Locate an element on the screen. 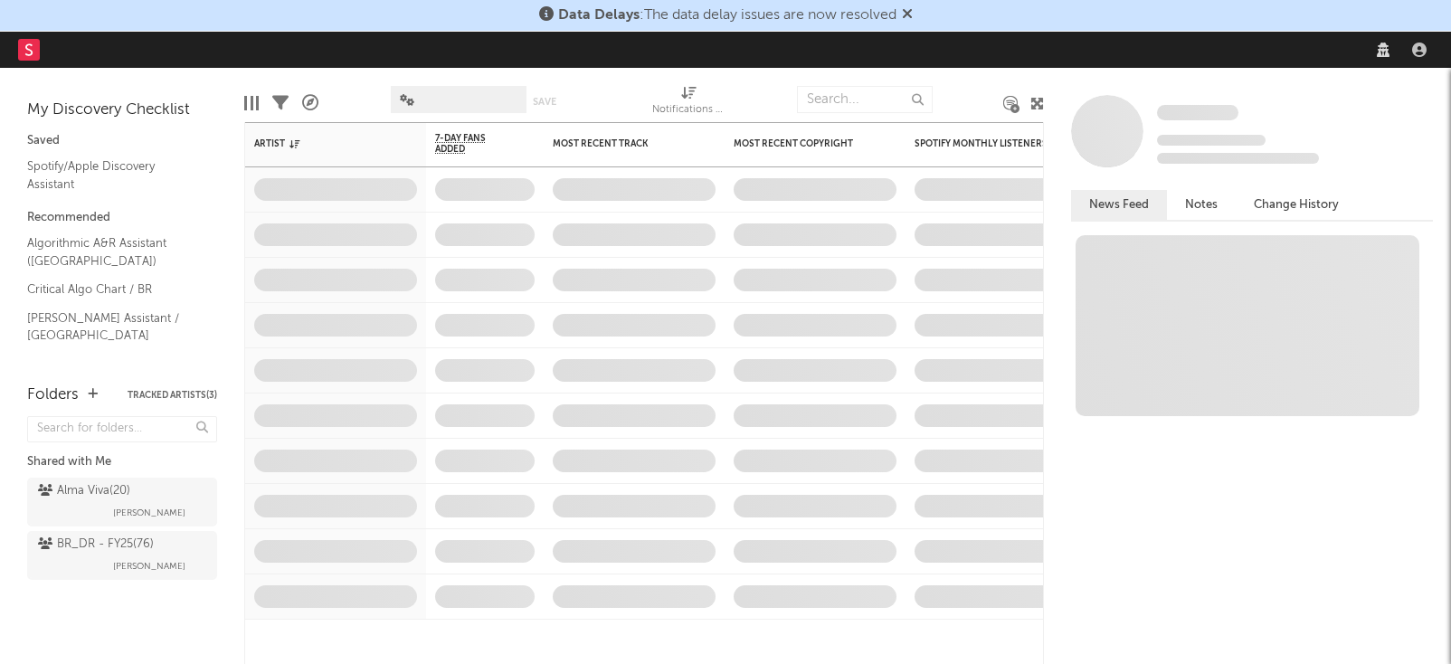 The width and height of the screenshot is (1451, 664). div: Recommended is located at coordinates (122, 218).